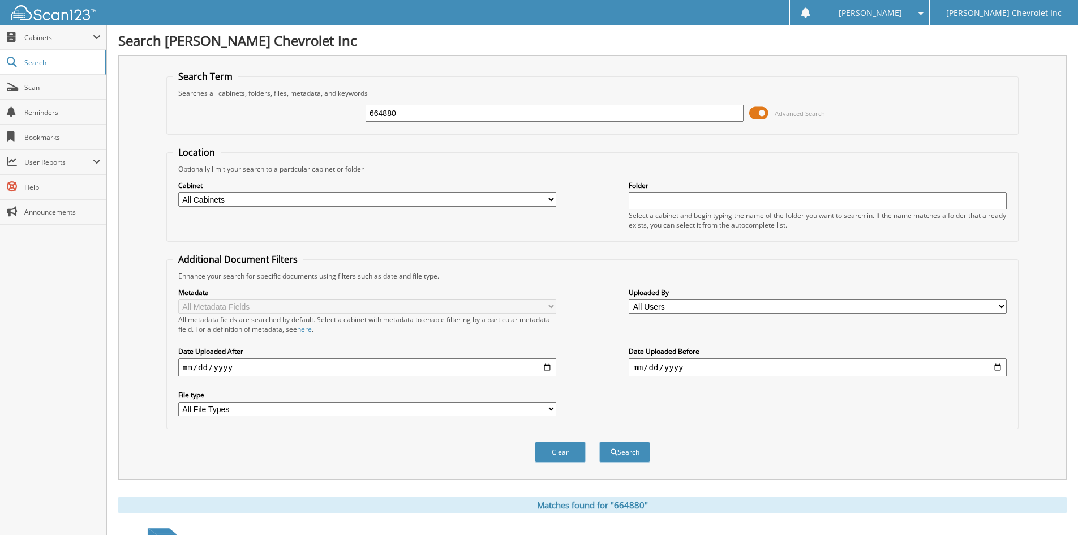  What do you see at coordinates (625, 452) in the screenshot?
I see `button: Search` at bounding box center [625, 452].